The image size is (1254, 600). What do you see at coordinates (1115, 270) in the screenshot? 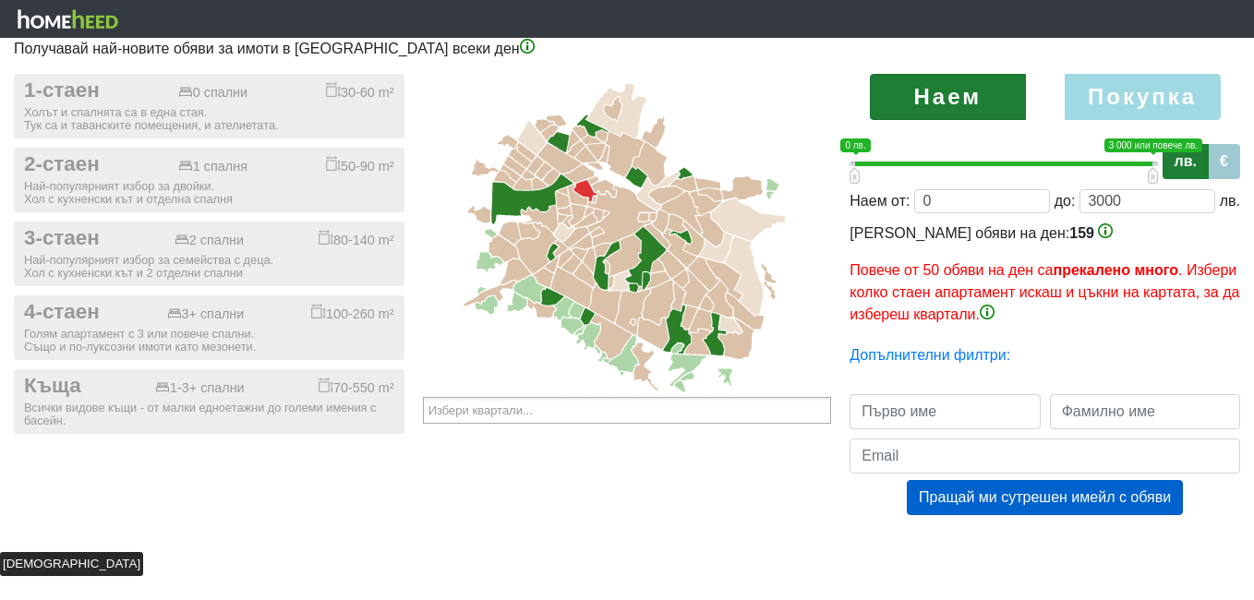
I see `b: прекалено много` at bounding box center [1115, 270].